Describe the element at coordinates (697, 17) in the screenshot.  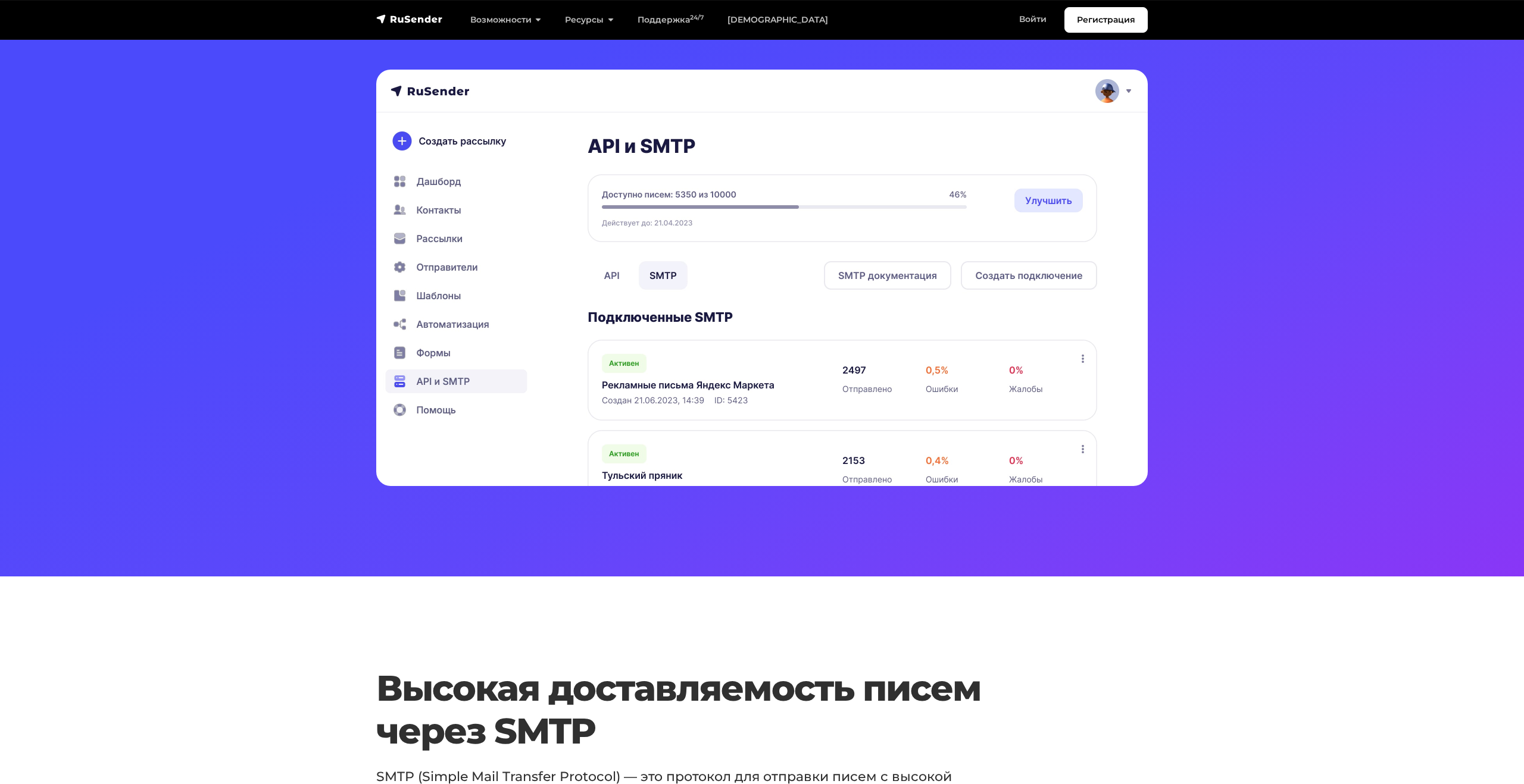
I see `sup: 24/7` at that location.